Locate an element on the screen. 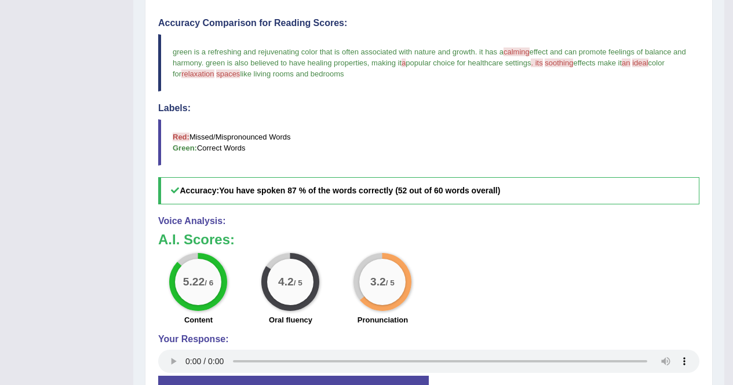 The image size is (733, 385). h4: Labels: is located at coordinates (429, 108).